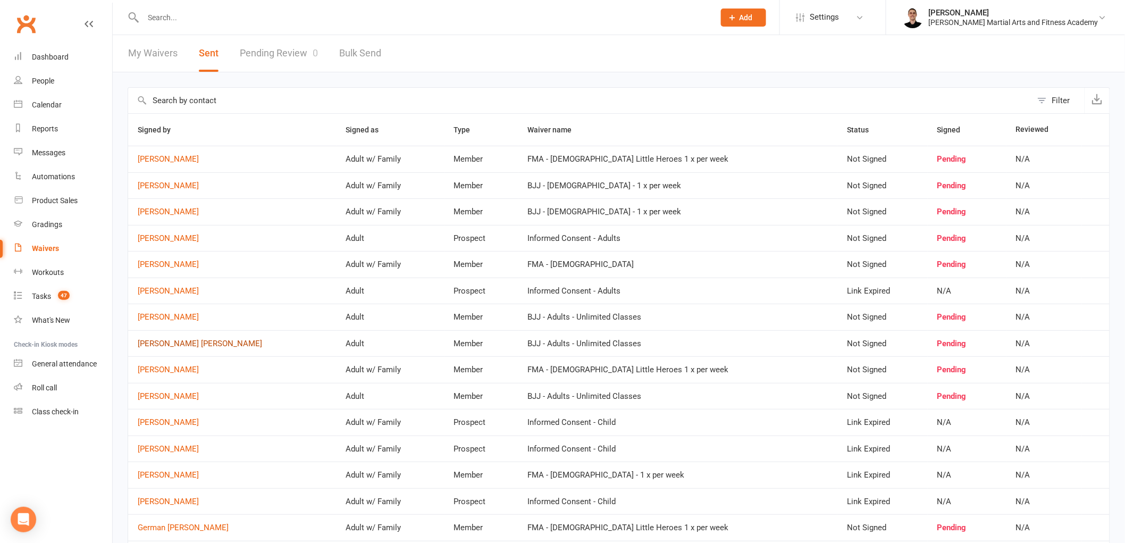 This screenshot has width=1125, height=543. I want to click on a: General attendance kiosk mode, so click(63, 364).